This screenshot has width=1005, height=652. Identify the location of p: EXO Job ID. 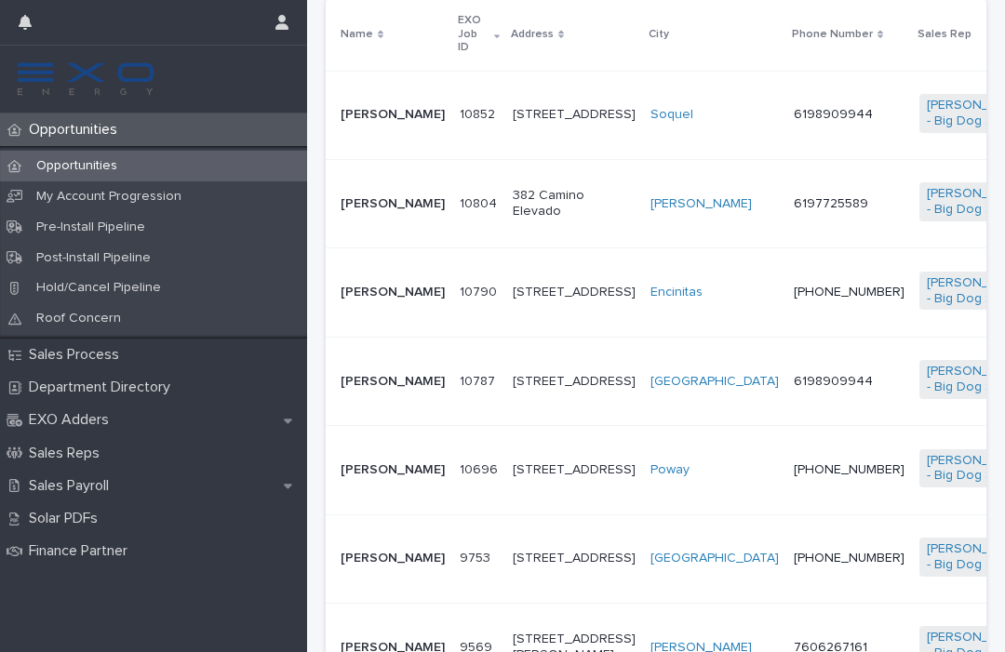
(474, 33).